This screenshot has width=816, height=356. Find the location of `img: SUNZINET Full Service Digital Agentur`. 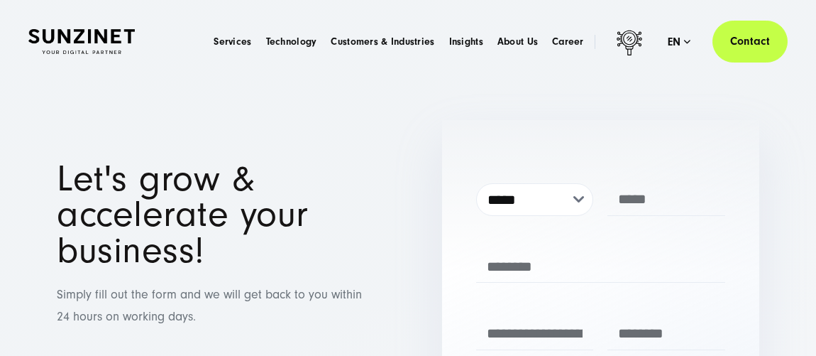

img: SUNZINET Full Service Digital Agentur is located at coordinates (82, 41).